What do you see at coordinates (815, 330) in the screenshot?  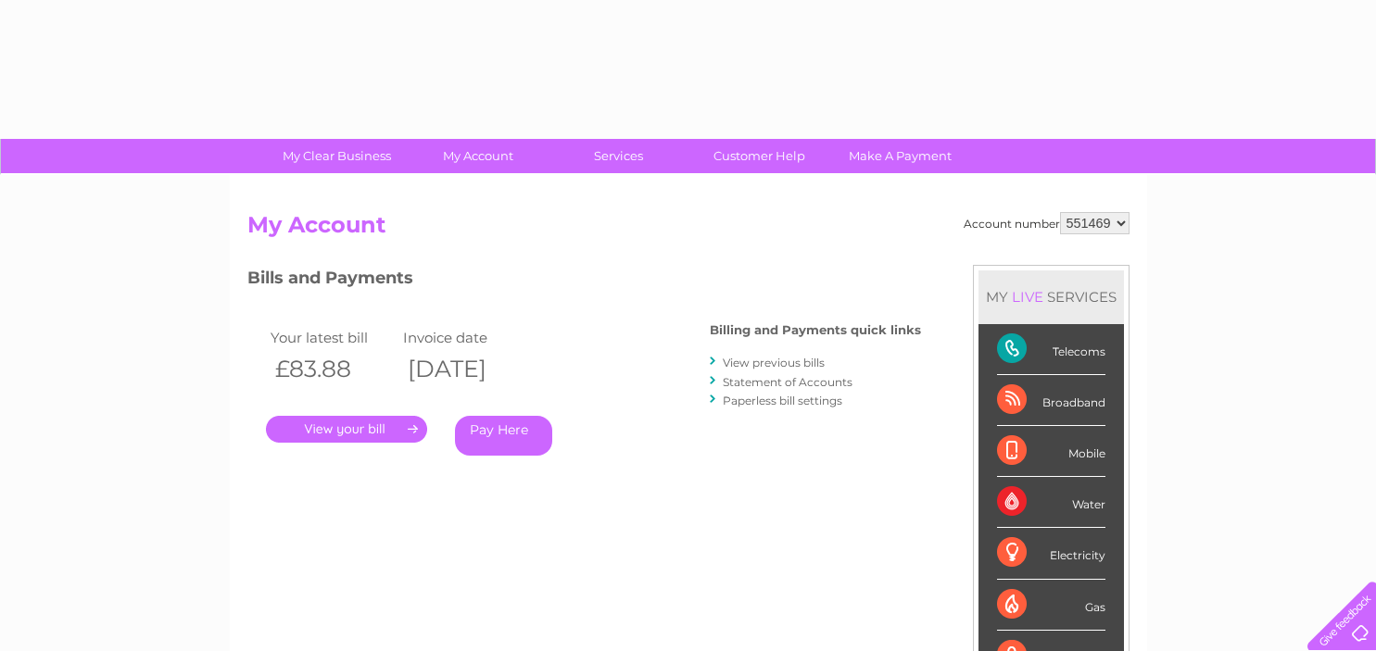 I see `h4: Billing and Payments quick links` at bounding box center [815, 330].